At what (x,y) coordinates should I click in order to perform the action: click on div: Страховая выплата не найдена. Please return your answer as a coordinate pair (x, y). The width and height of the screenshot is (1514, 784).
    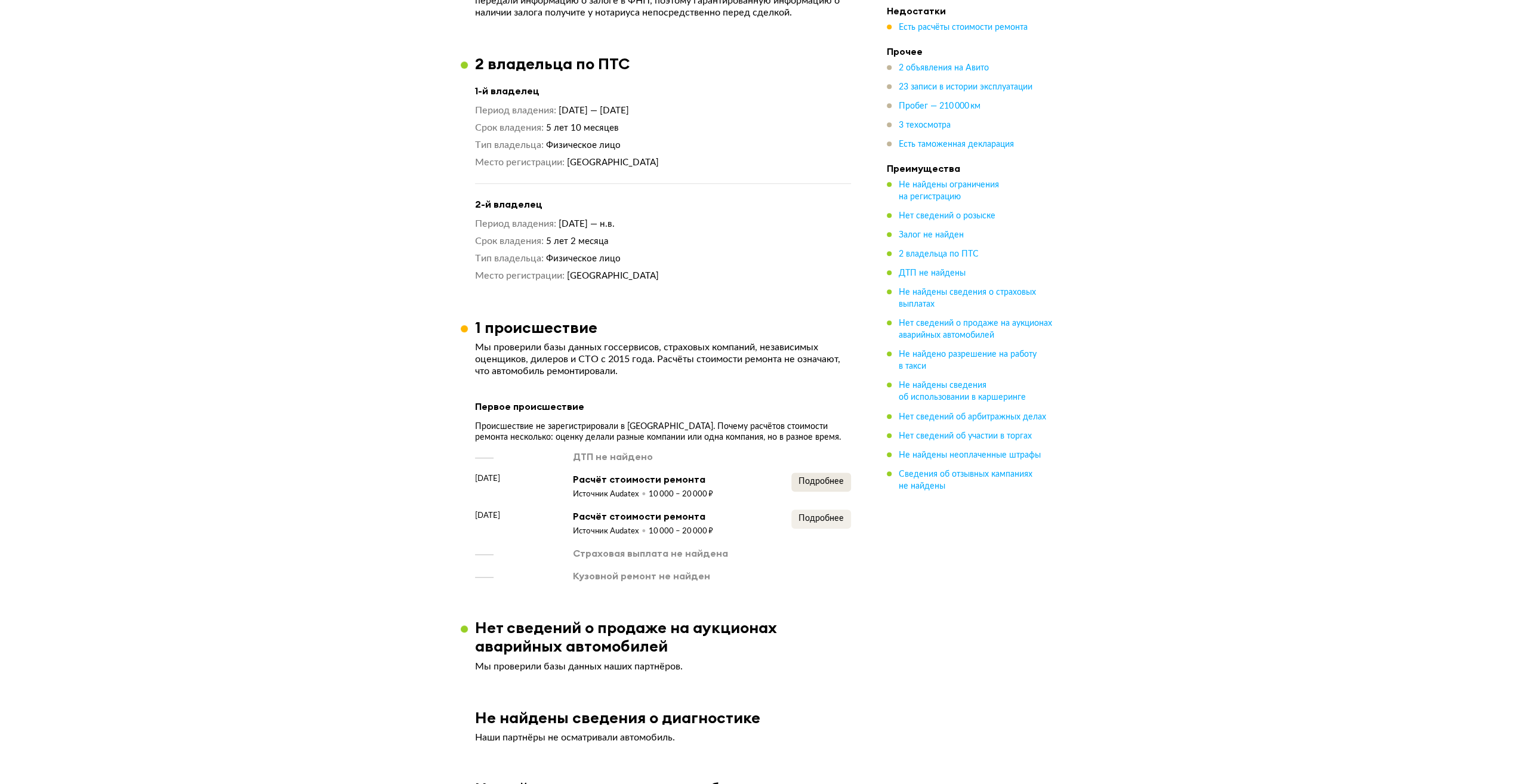
    Looking at the image, I should click on (651, 553).